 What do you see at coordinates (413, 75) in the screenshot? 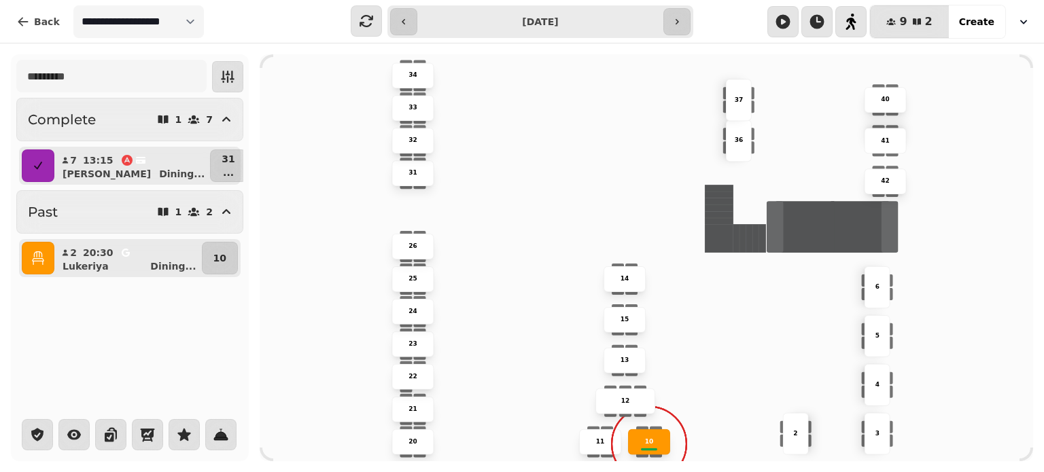
I see `p: 34` at bounding box center [413, 75].